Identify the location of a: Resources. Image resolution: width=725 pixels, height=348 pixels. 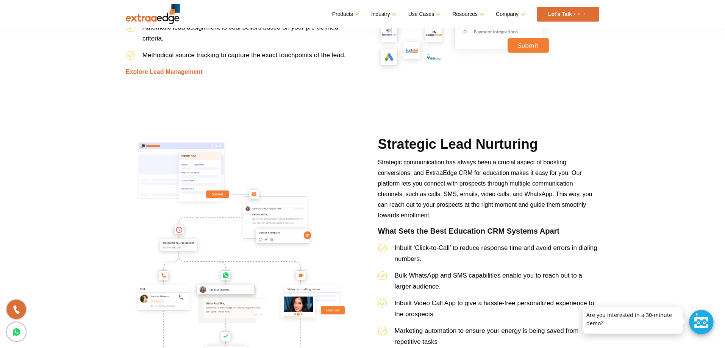
(467, 14).